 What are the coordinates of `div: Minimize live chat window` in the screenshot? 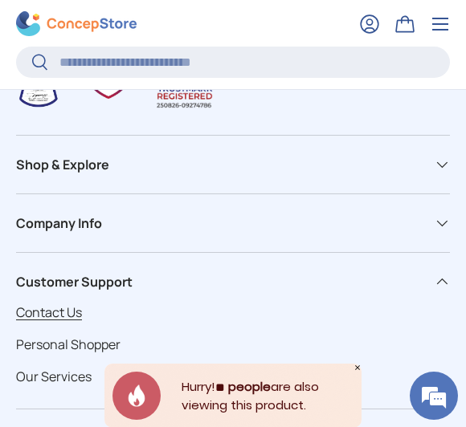 It's located at (283, 27).